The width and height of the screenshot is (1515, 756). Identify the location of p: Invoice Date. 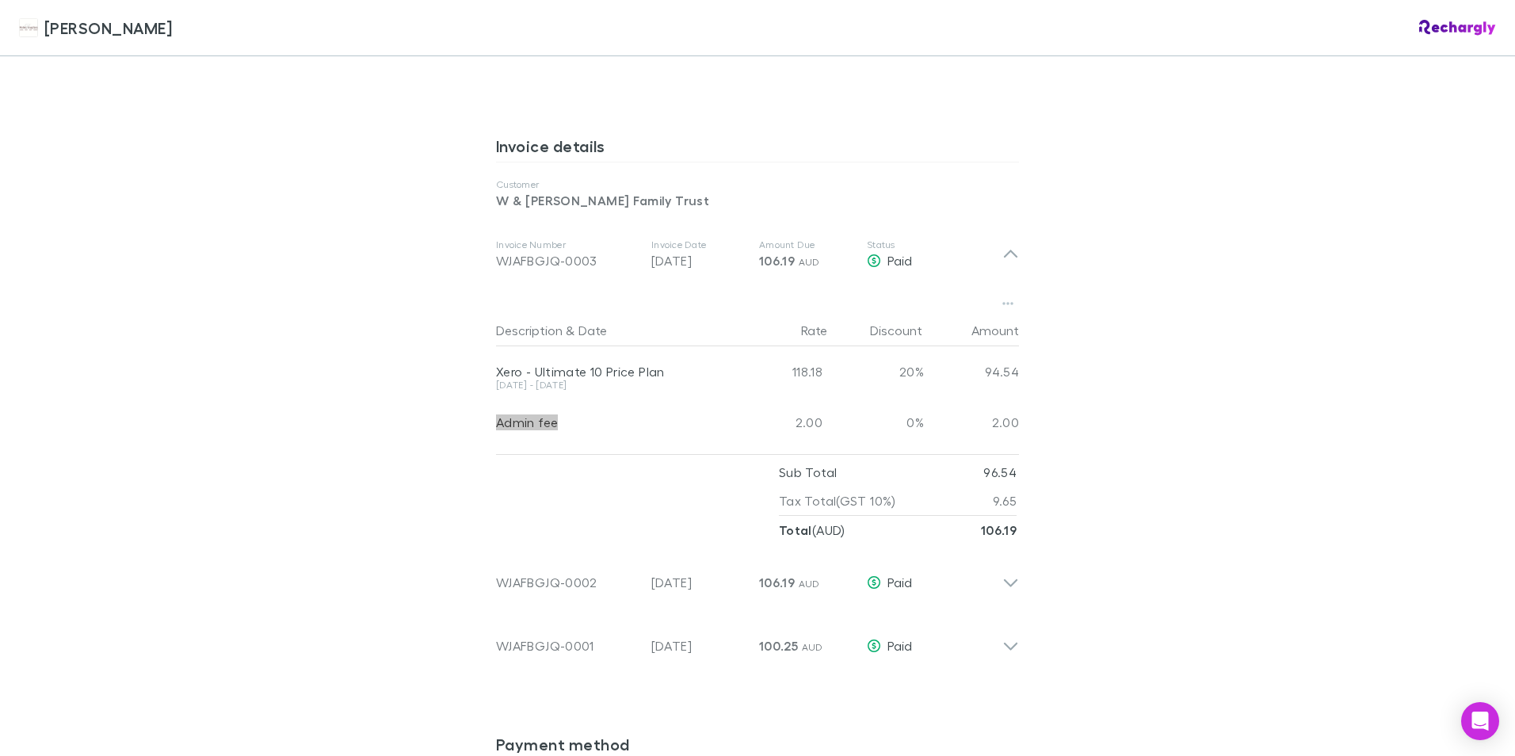
(699, 245).